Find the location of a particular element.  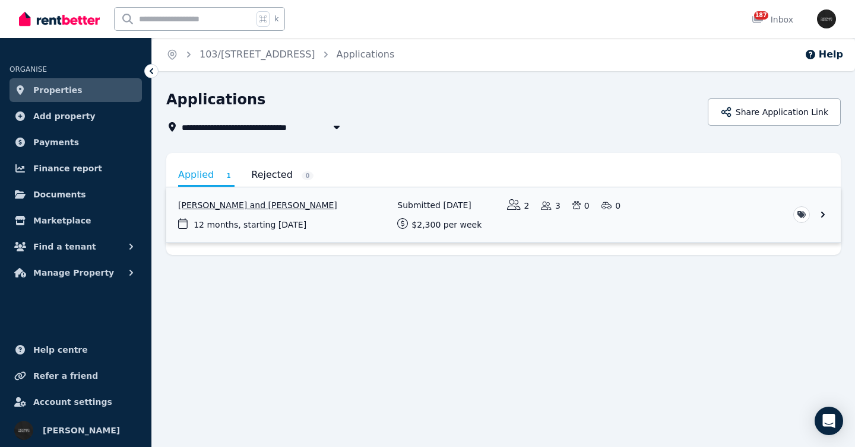

a: Applications is located at coordinates (366, 54).